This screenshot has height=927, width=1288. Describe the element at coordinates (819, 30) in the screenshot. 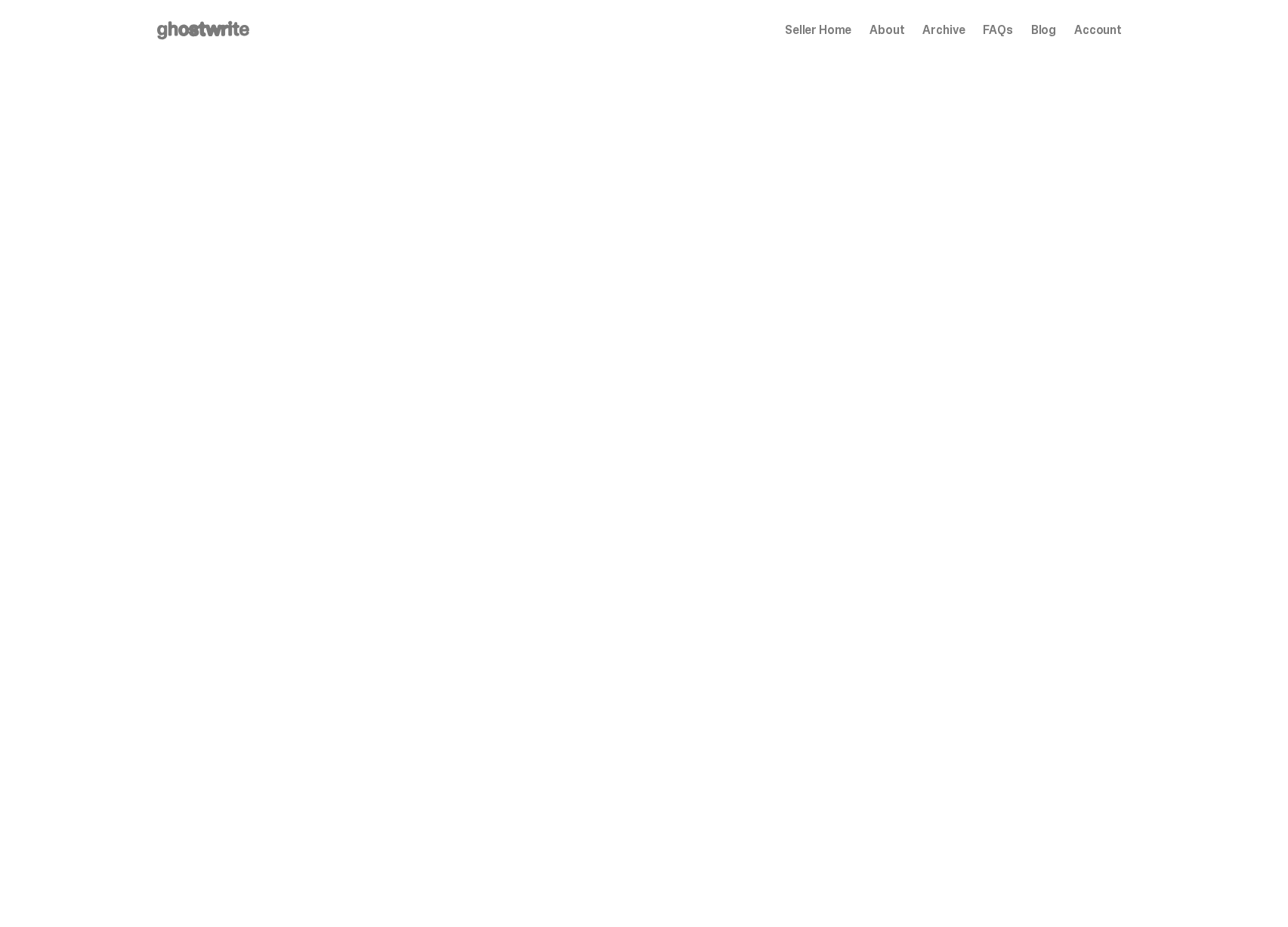

I see `span: Seller Home` at that location.